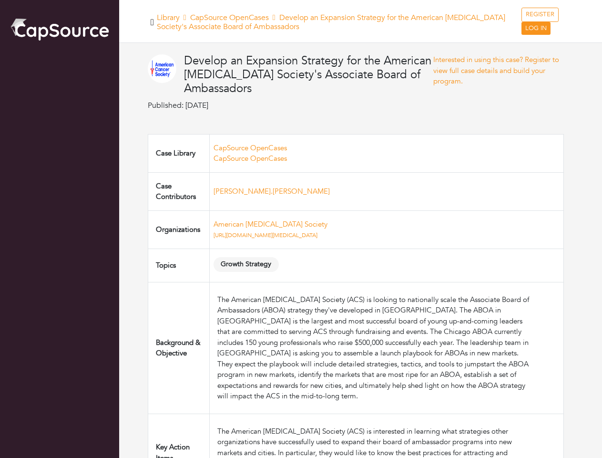 Image resolution: width=602 pixels, height=458 pixels. What do you see at coordinates (179, 153) in the screenshot?
I see `td: Case Library` at bounding box center [179, 153].